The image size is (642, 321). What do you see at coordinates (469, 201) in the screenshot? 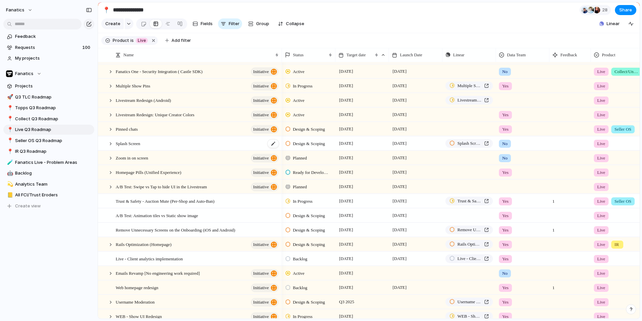
I see `a: Trust & Safety - Auction Mute (Per-Shop and Auto-Ban)` at bounding box center [469, 201].